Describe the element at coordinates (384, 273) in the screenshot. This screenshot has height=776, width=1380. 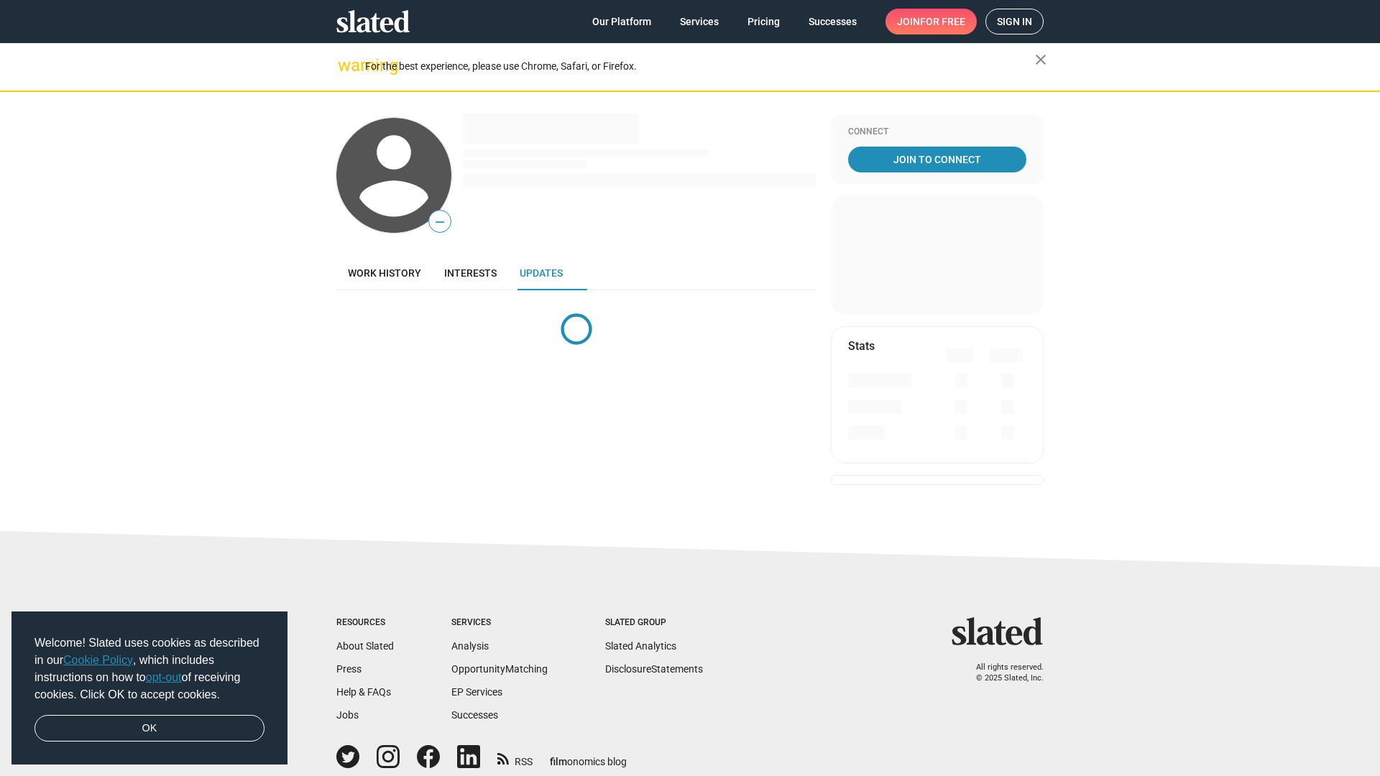
I see `span: Work history` at that location.